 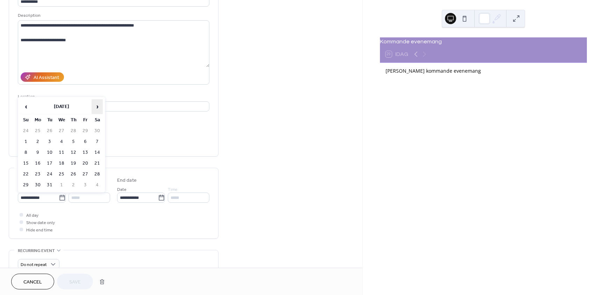 I want to click on td: 11, so click(x=62, y=153).